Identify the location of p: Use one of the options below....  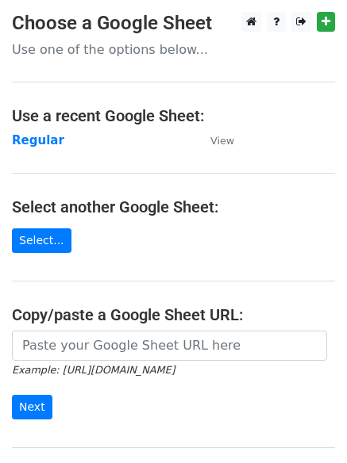
(173, 49).